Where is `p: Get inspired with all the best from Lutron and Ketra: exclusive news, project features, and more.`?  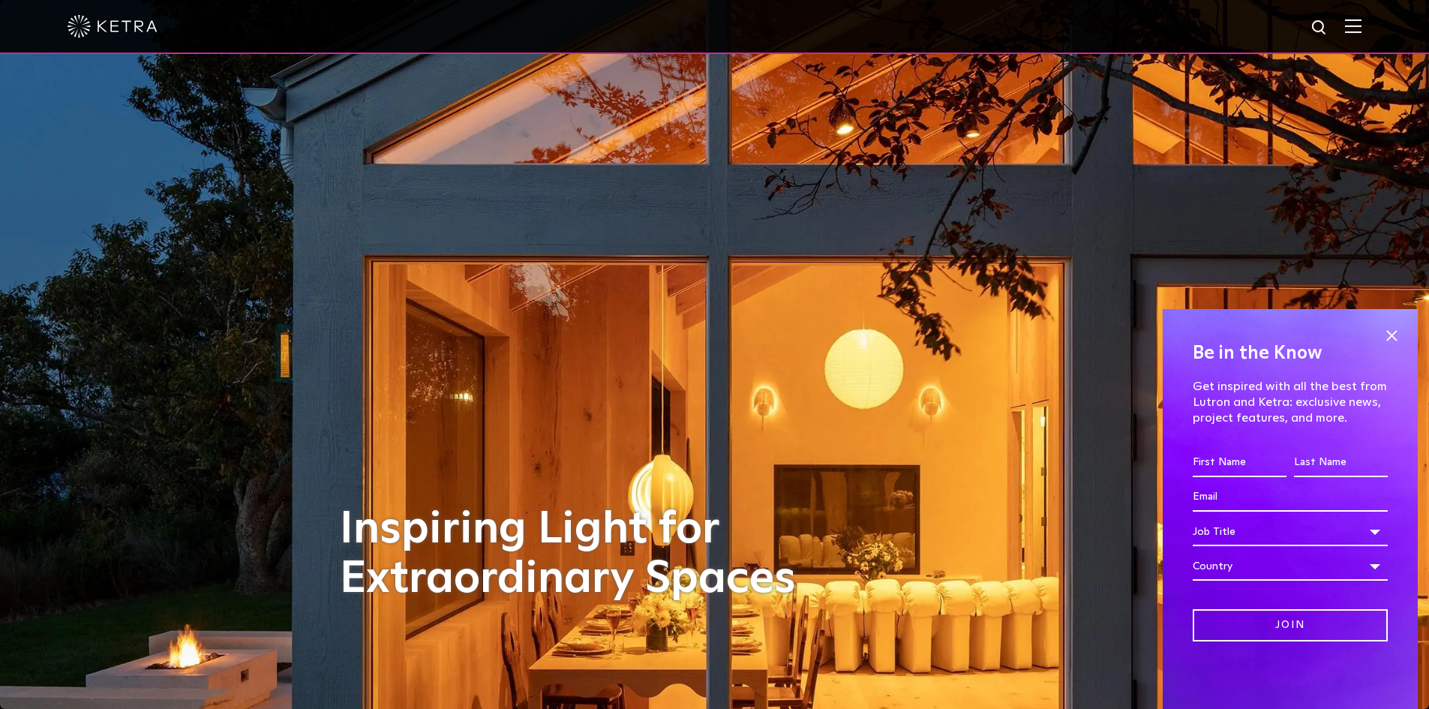 p: Get inspired with all the best from Lutron and Ketra: exclusive news, project features, and more. is located at coordinates (1290, 402).